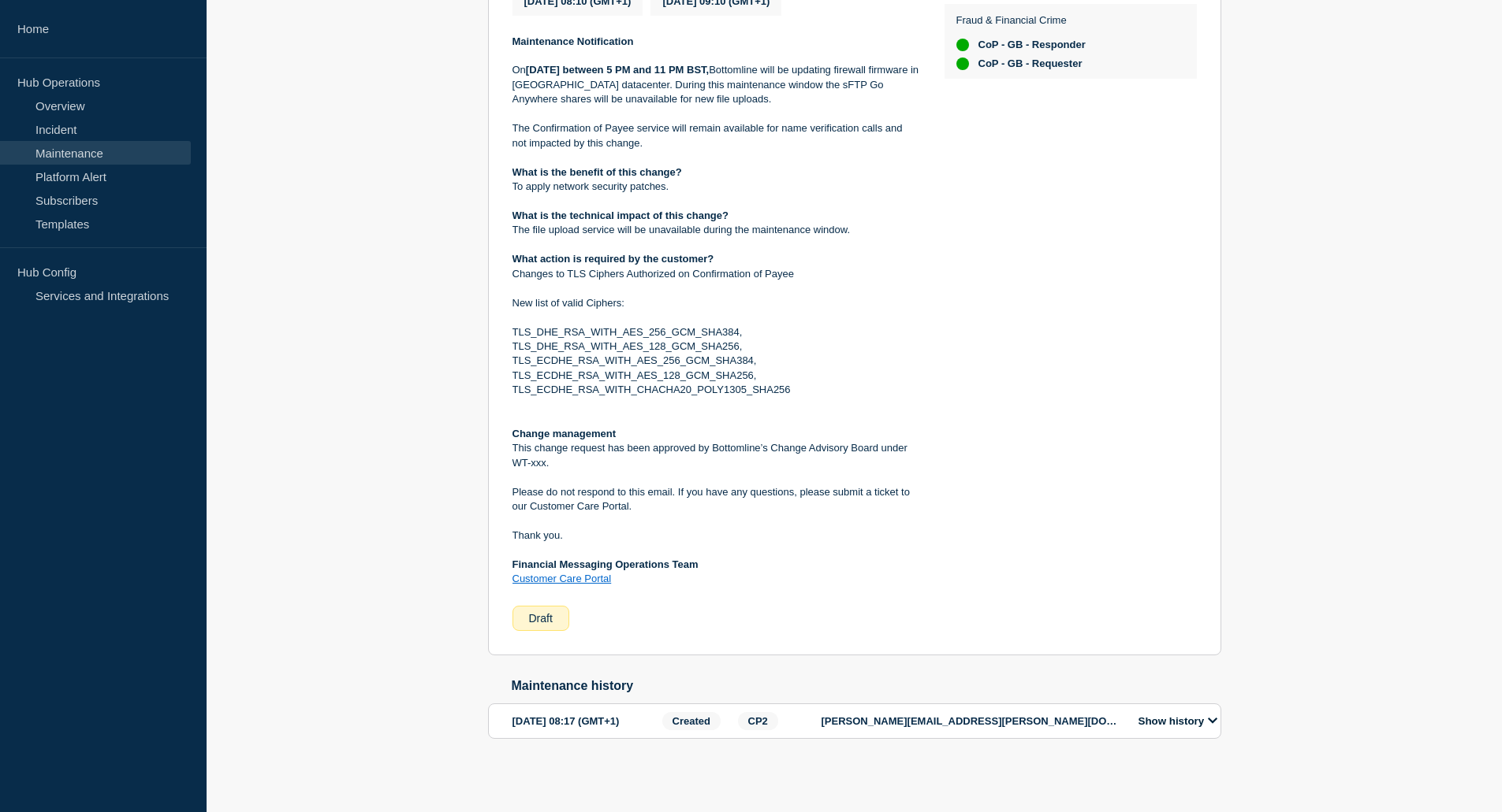  Describe the element at coordinates (757, 721) in the screenshot. I see `span: CP2` at that location.